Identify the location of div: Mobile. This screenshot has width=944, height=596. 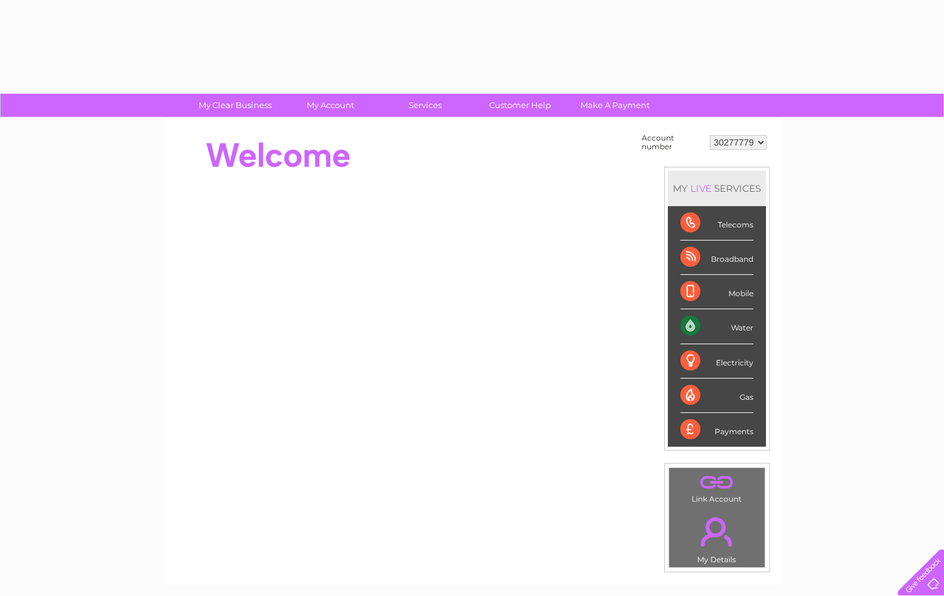
(716, 292).